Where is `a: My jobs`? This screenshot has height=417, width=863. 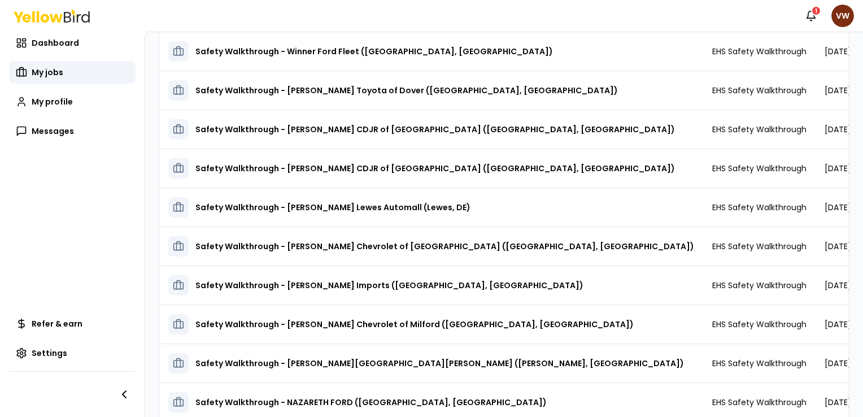
a: My jobs is located at coordinates (72, 72).